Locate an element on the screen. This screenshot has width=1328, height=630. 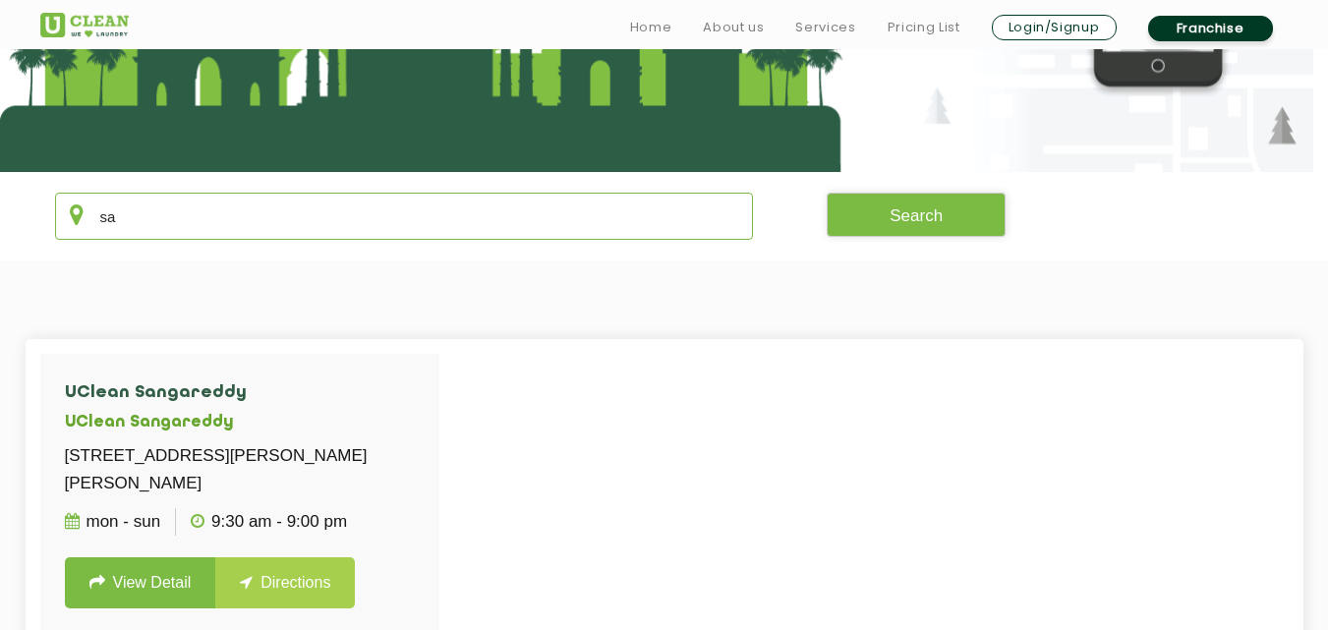
p: 9:30 AM - 9:00 PM is located at coordinates (268, 522).